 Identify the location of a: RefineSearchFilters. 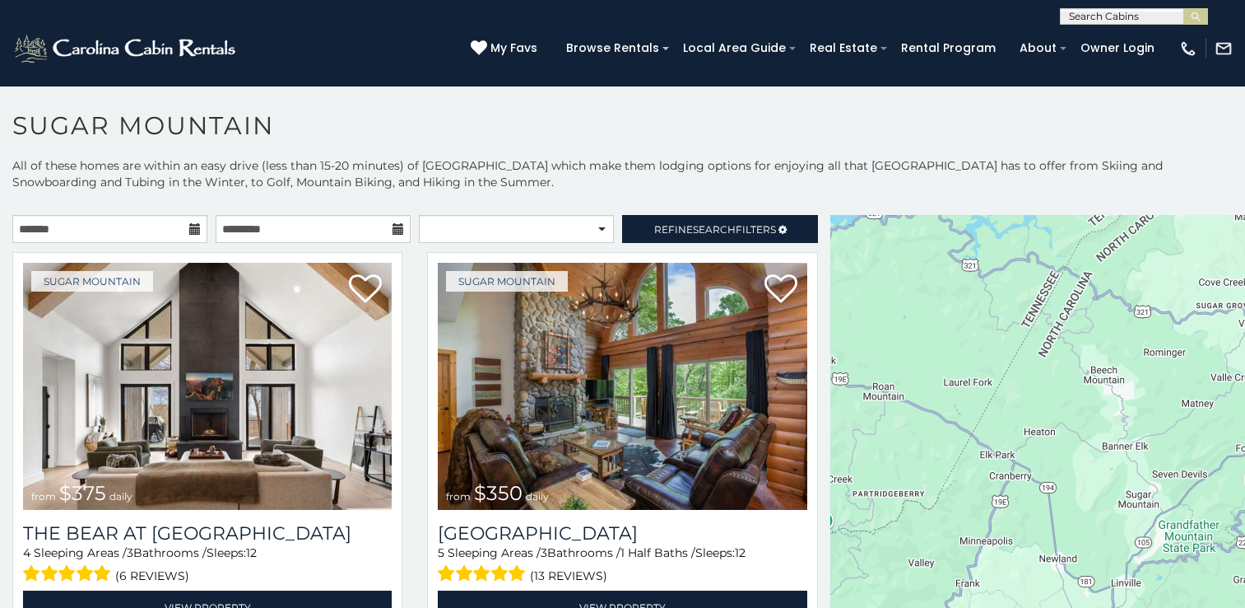
(719, 229).